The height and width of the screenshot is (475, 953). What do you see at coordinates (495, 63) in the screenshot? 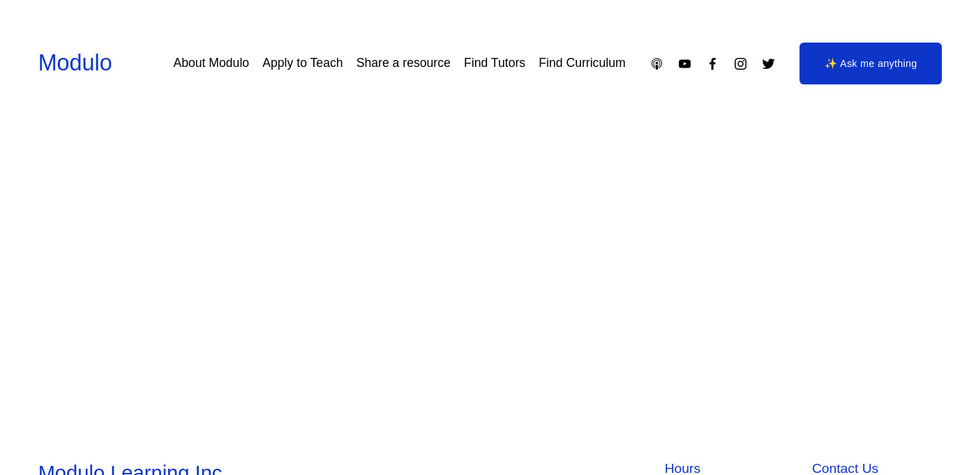
I see `a: Find Tutors` at bounding box center [495, 63].